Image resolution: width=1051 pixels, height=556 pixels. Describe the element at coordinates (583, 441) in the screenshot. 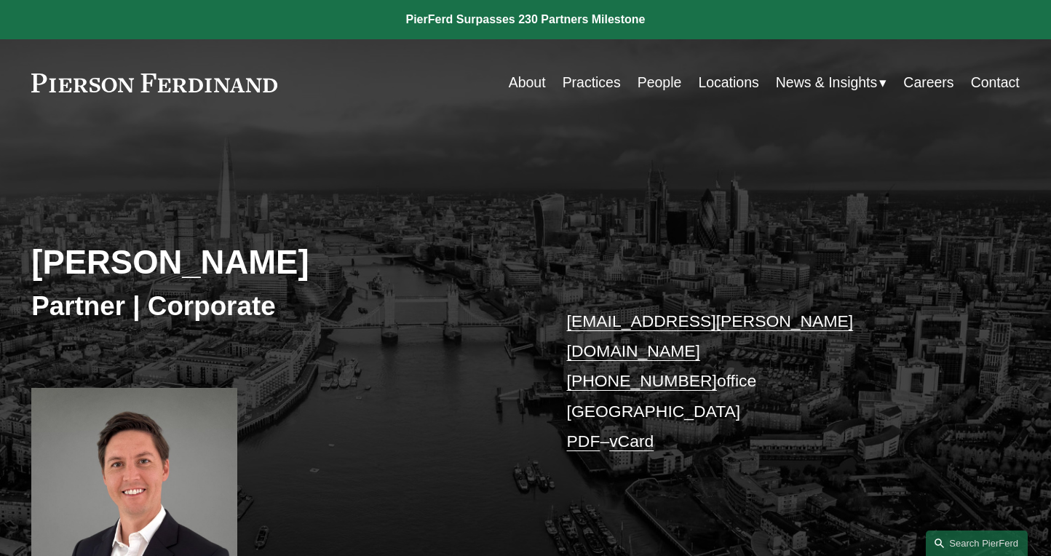

I see `a: PDF` at that location.